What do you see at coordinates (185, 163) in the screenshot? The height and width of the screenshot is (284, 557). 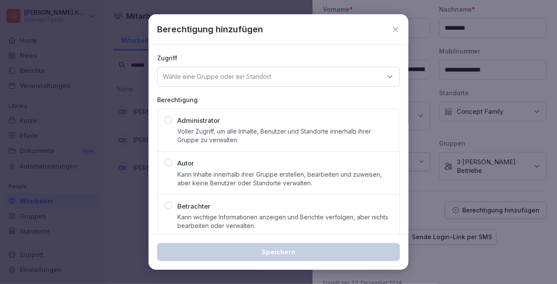 I see `p: Autor` at bounding box center [185, 163].